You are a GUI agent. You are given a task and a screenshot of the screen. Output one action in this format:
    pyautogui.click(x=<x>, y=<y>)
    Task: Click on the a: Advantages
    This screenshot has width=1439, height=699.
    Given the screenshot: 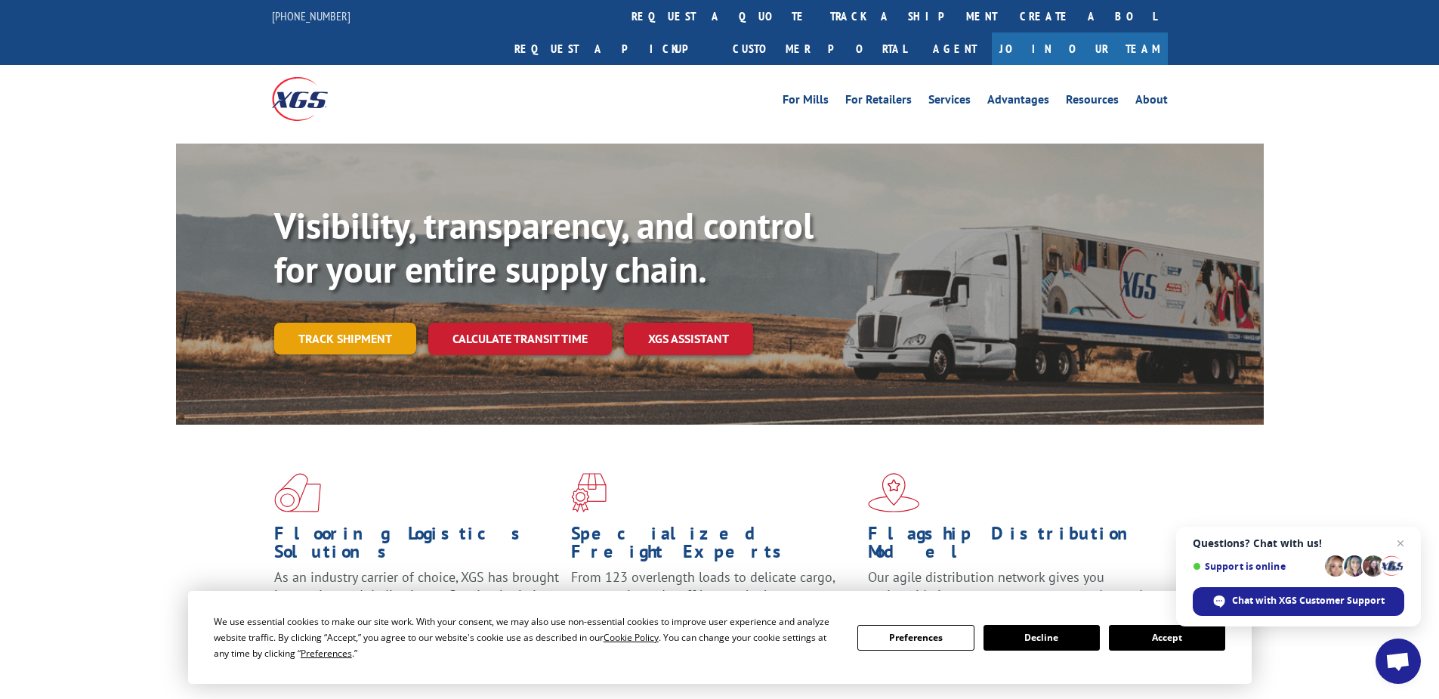 What is the action you would take?
    pyautogui.click(x=1018, y=102)
    